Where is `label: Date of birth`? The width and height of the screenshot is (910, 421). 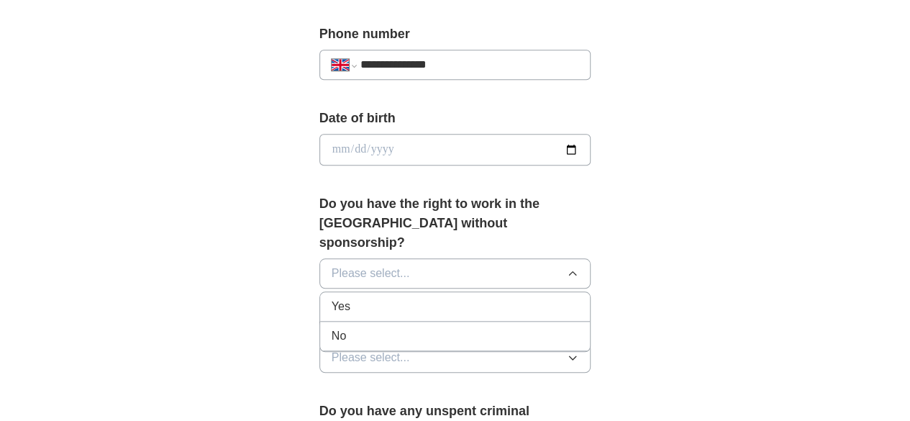
label: Date of birth is located at coordinates (455, 118).